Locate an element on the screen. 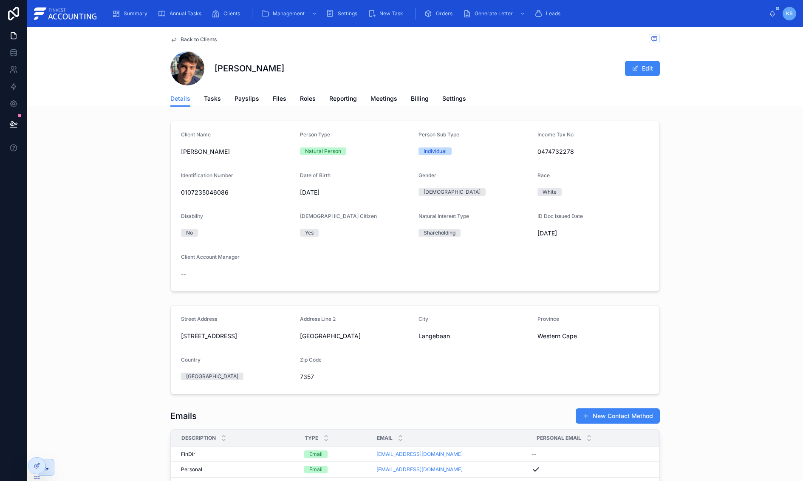 The height and width of the screenshot is (481, 803). a: Management is located at coordinates (290, 14).